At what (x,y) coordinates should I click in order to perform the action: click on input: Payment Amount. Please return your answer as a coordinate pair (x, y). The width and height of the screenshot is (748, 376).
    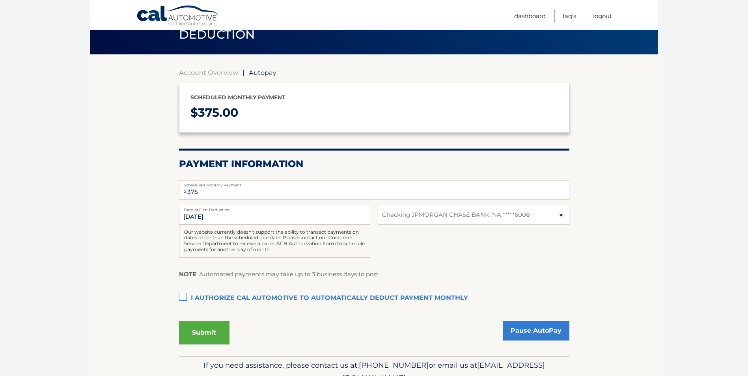
    Looking at the image, I should click on (374, 190).